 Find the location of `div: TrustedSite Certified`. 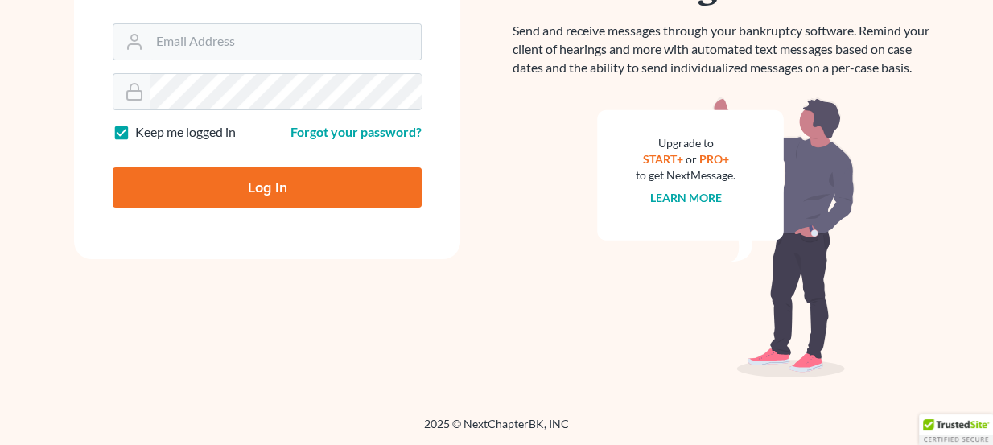

div: TrustedSite Certified is located at coordinates (956, 430).